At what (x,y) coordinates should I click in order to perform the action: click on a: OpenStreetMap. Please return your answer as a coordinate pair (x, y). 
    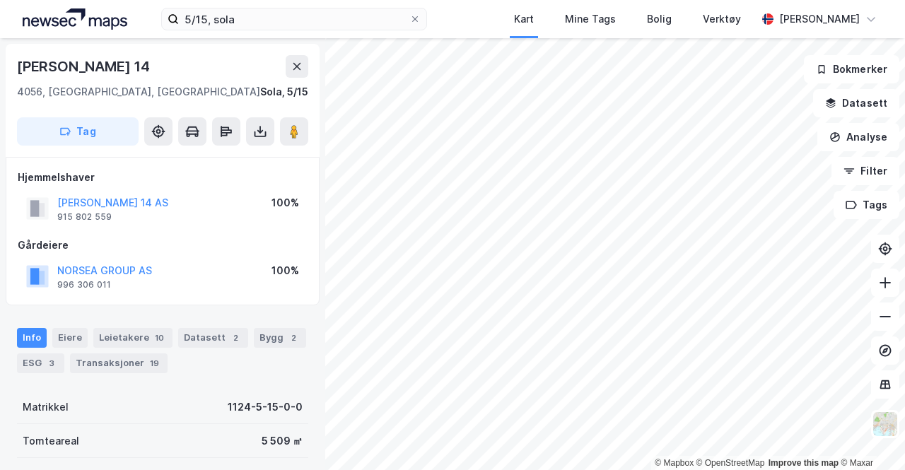
    Looking at the image, I should click on (730, 463).